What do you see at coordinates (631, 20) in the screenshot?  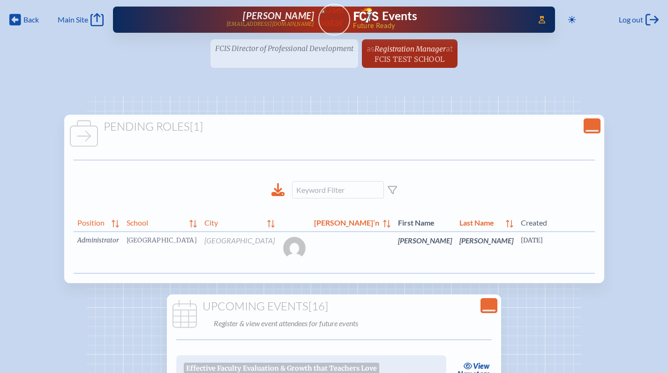 I see `span: Log out` at bounding box center [631, 20].